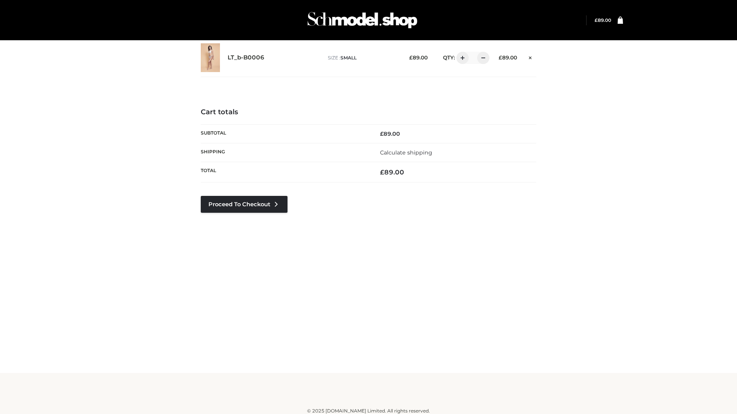 This screenshot has width=737, height=414. What do you see at coordinates (368, 112) in the screenshot?
I see `h4: Cart totals` at bounding box center [368, 112].